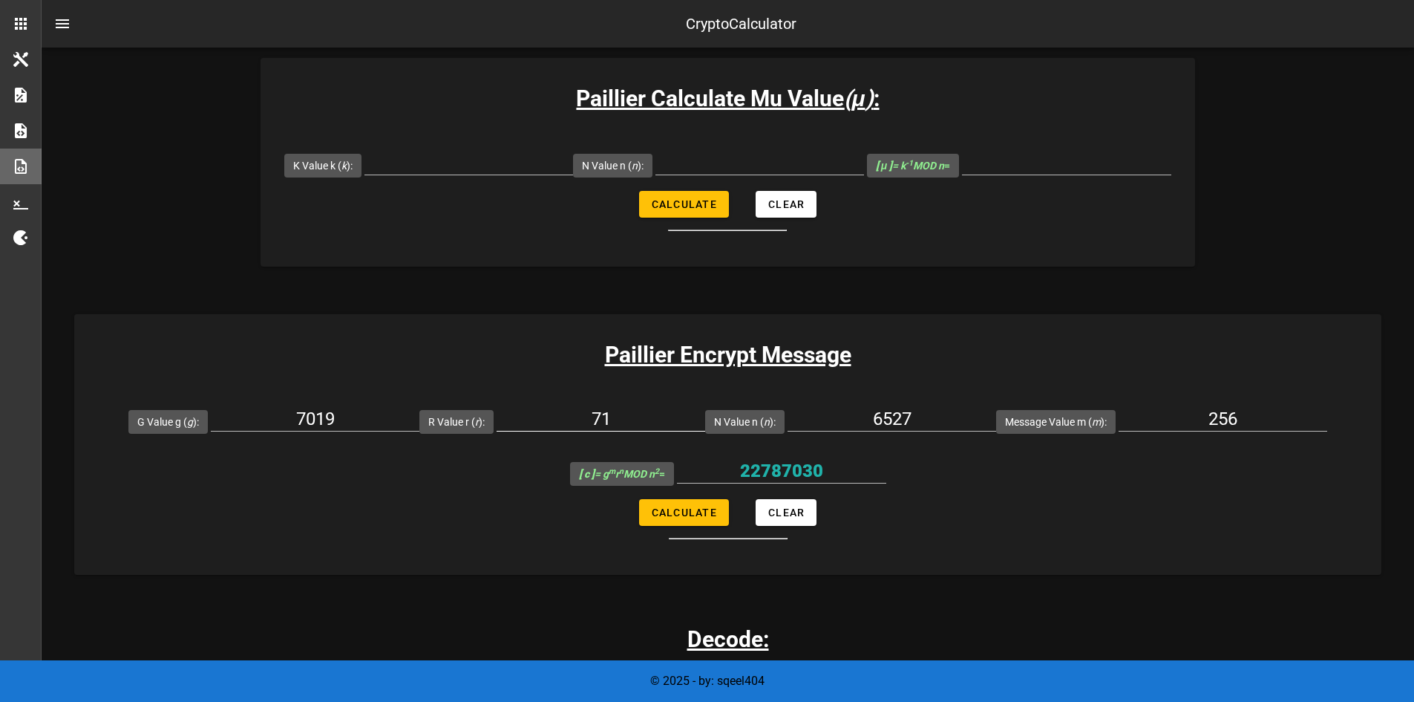  I want to click on i: k, so click(344, 166).